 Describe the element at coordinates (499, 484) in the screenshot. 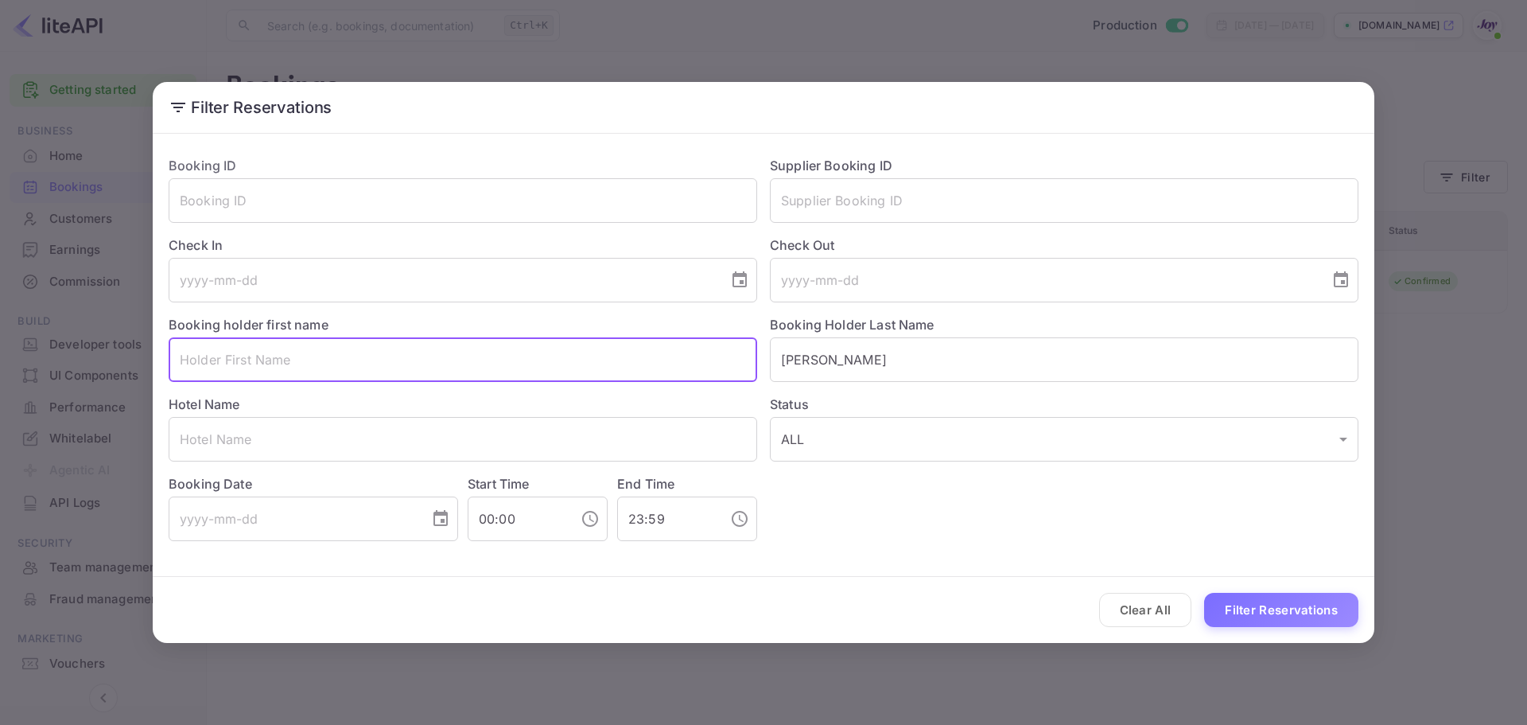

I see `label: Start Time` at that location.